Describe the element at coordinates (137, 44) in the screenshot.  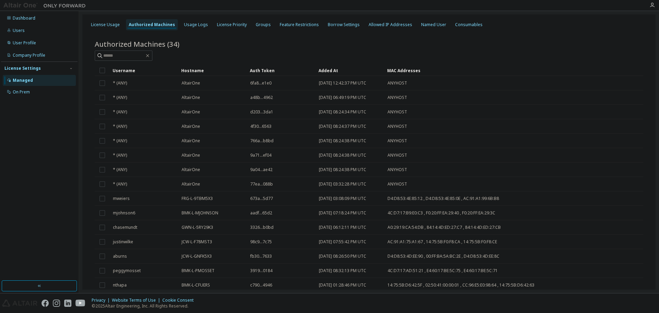
I see `span: Authorized Machines (34)` at that location.